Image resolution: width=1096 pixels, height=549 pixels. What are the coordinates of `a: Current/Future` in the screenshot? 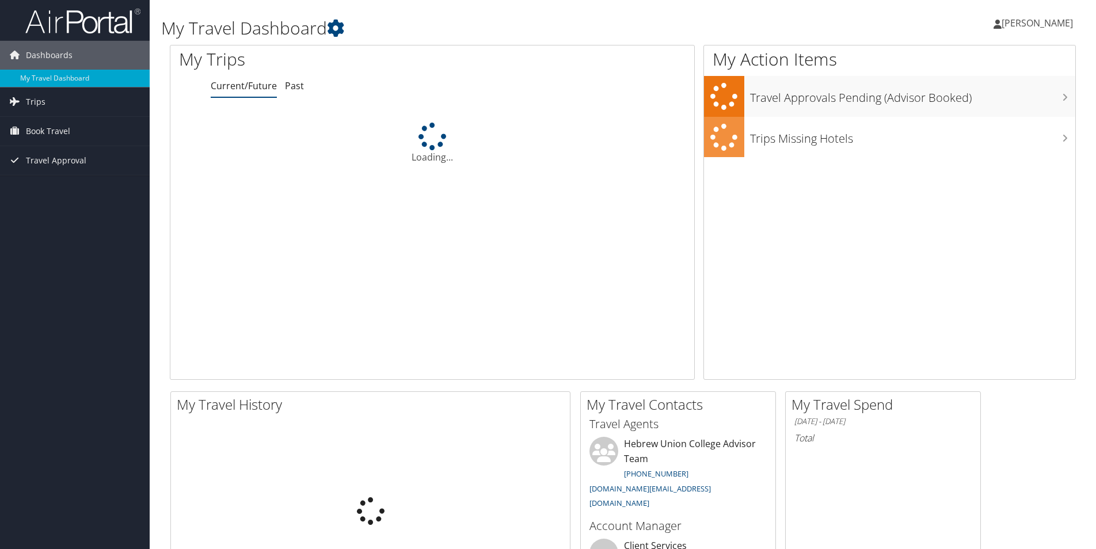 It's located at (244, 86).